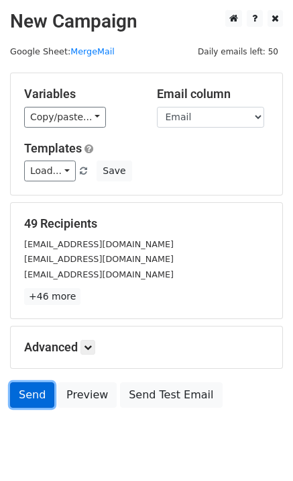 This screenshot has width=293, height=481. Describe the element at coordinates (238, 52) in the screenshot. I see `span: Daily emails left: 50` at that location.